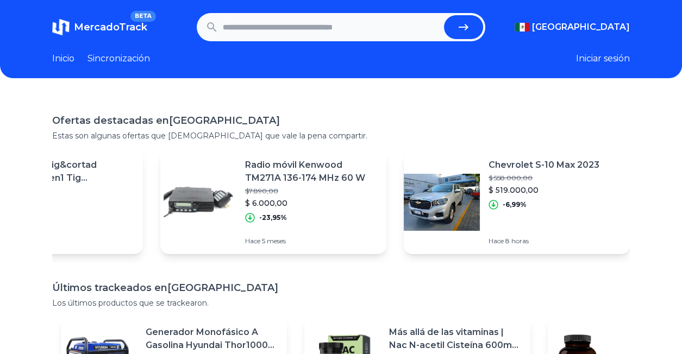 This screenshot has width=682, height=354. What do you see at coordinates (522, 27) in the screenshot?
I see `img: Mexico` at bounding box center [522, 27].